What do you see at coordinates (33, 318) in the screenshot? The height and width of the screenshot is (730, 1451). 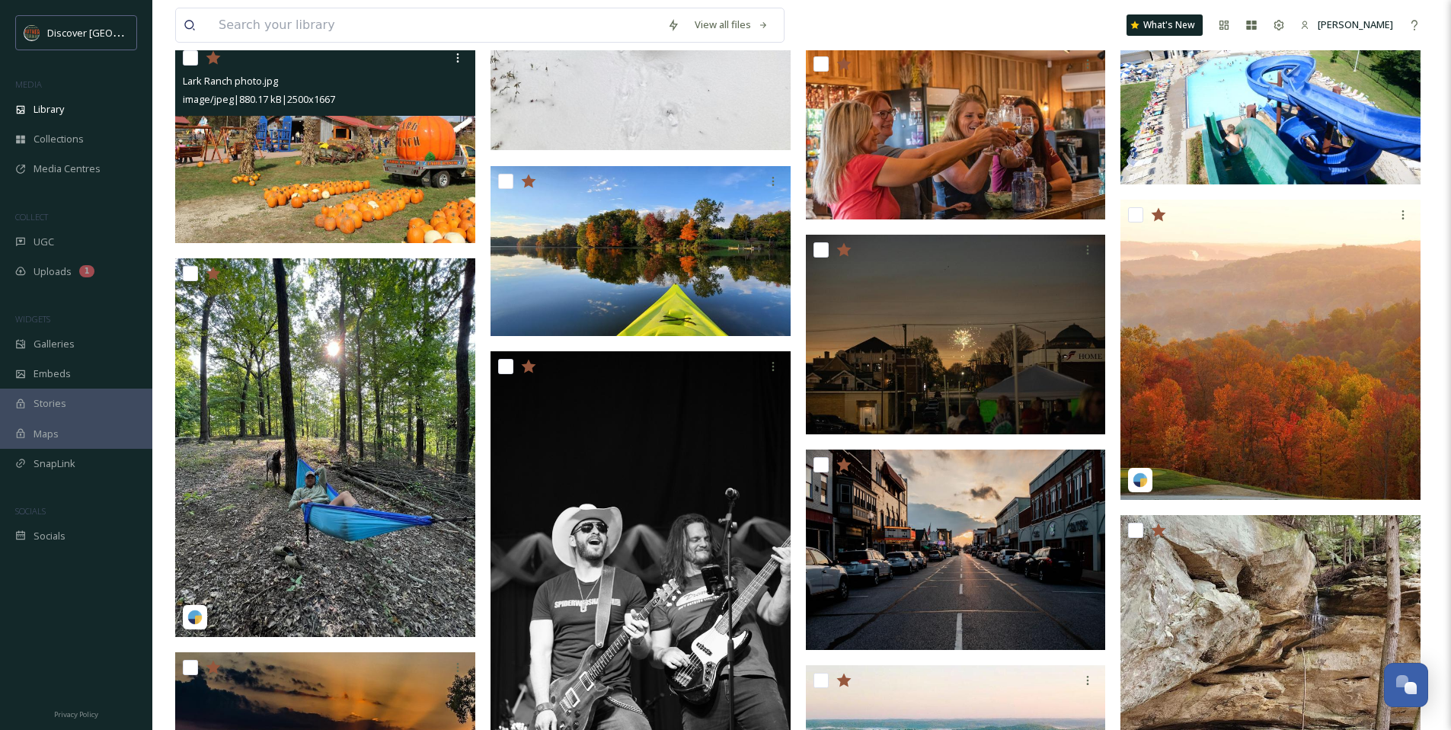 I see `span: WIDGETS` at bounding box center [33, 318].